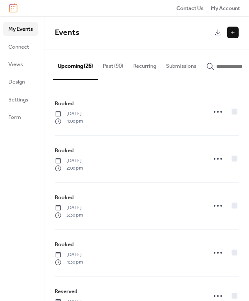 Image resolution: width=249 pixels, height=301 pixels. I want to click on span: 5:30 pm, so click(69, 215).